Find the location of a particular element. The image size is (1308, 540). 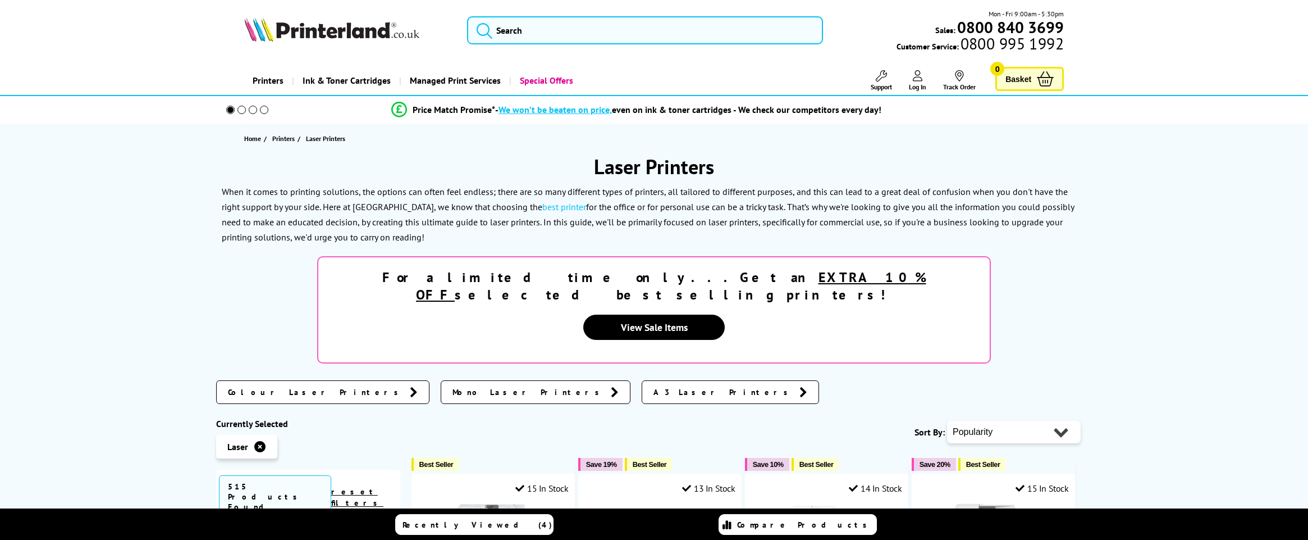

a: best printer is located at coordinates (564, 207).